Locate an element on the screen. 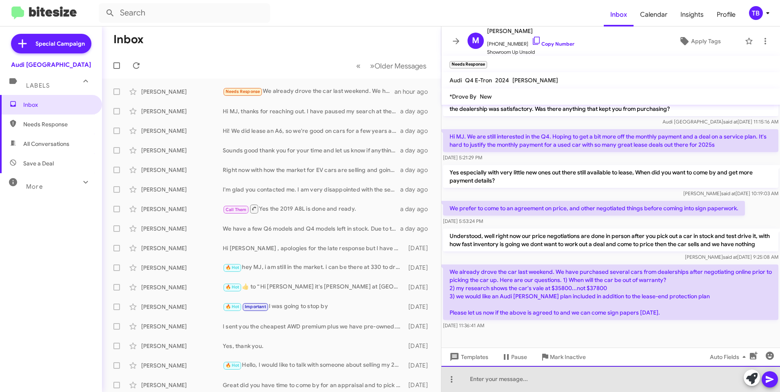  div: We have a few Q6 models and Q4 models left in stock. Due to the inventory going fast we are leavi... is located at coordinates (311, 229).